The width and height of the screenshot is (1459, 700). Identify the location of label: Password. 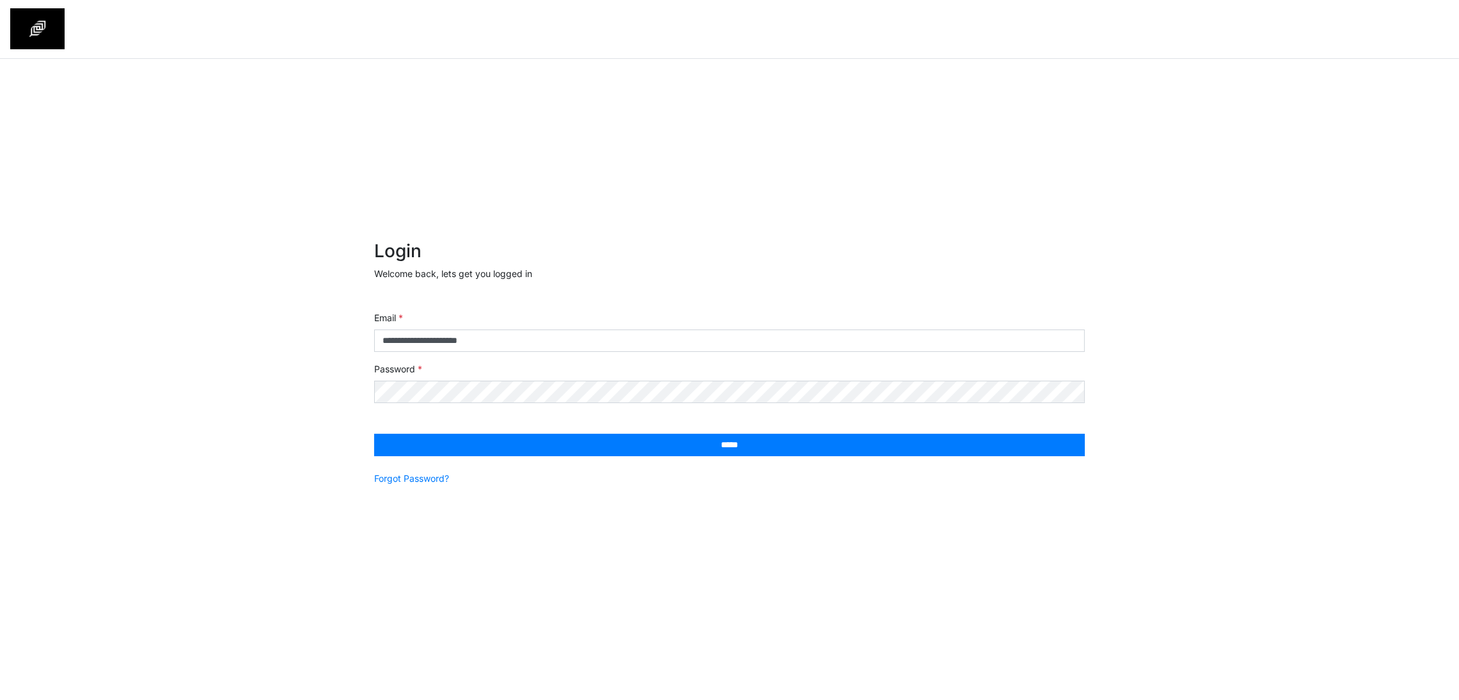
(398, 369).